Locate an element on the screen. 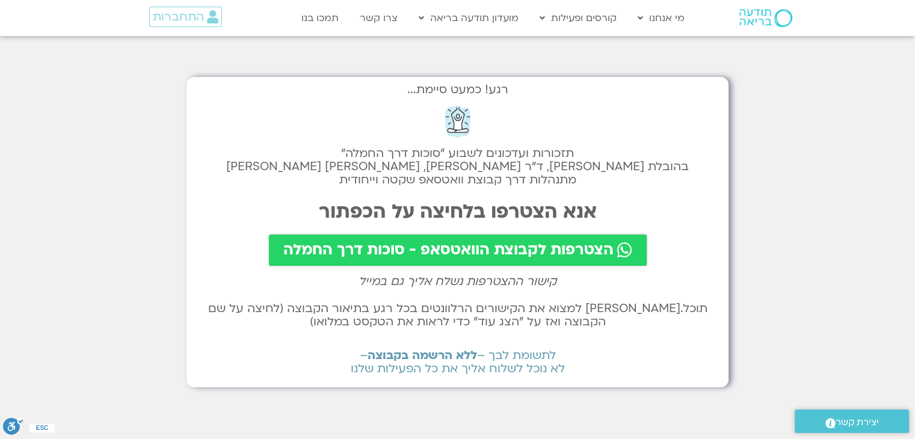 The height and width of the screenshot is (439, 915). h2: קישור ההצטרפות נשלח אליך גם במייל is located at coordinates (457, 282).